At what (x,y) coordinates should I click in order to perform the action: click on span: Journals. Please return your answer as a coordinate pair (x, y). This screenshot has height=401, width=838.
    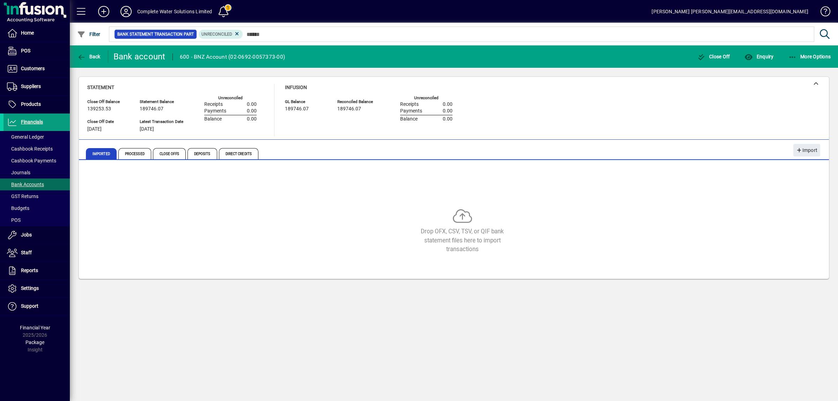
    Looking at the image, I should click on (19, 173).